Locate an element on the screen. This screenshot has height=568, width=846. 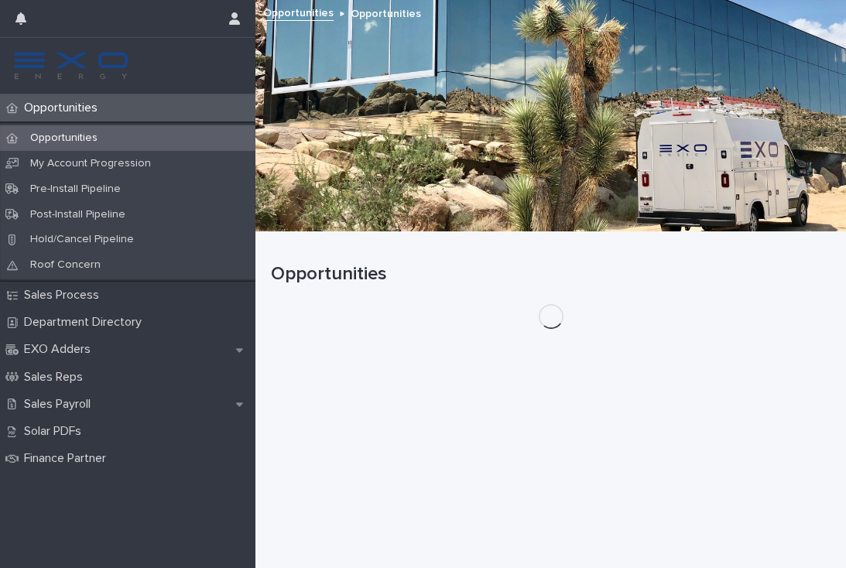
p: EXO Adders is located at coordinates (60, 349).